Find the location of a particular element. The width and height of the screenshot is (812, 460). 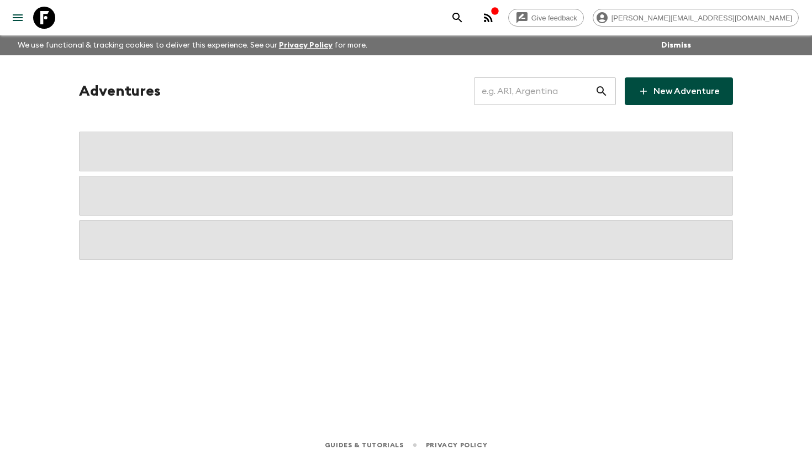

input: e.g. AR1, Argentina is located at coordinates (534, 91).